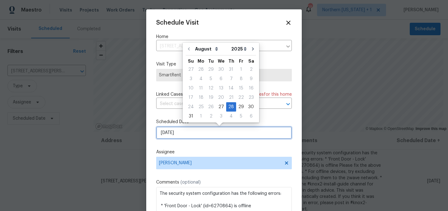 The width and height of the screenshot is (448, 211). Describe the element at coordinates (251, 61) in the screenshot. I see `abbr: Saturday` at that location.